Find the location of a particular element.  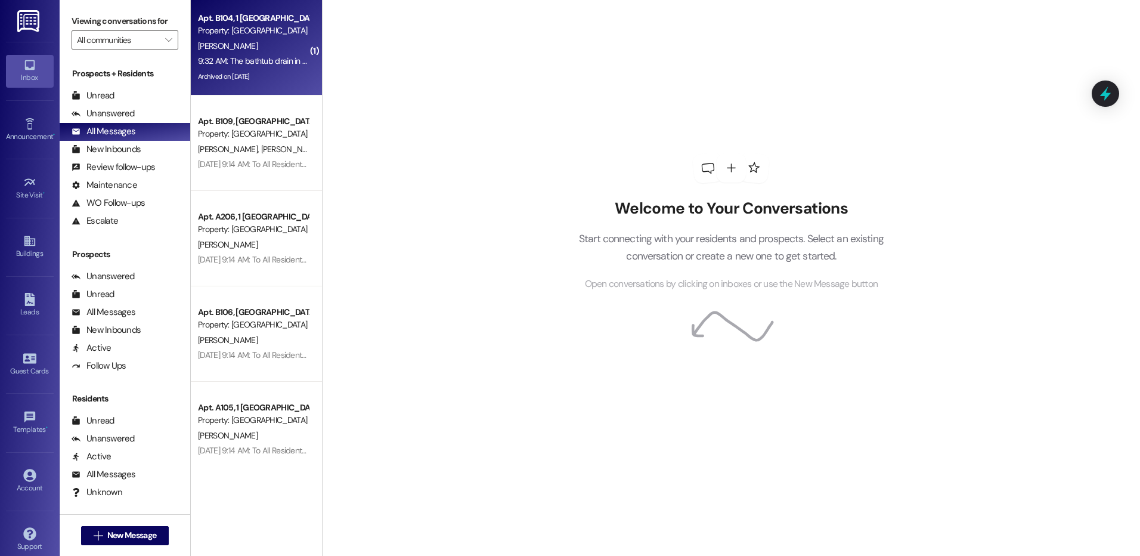

div: Residents is located at coordinates (125, 398).